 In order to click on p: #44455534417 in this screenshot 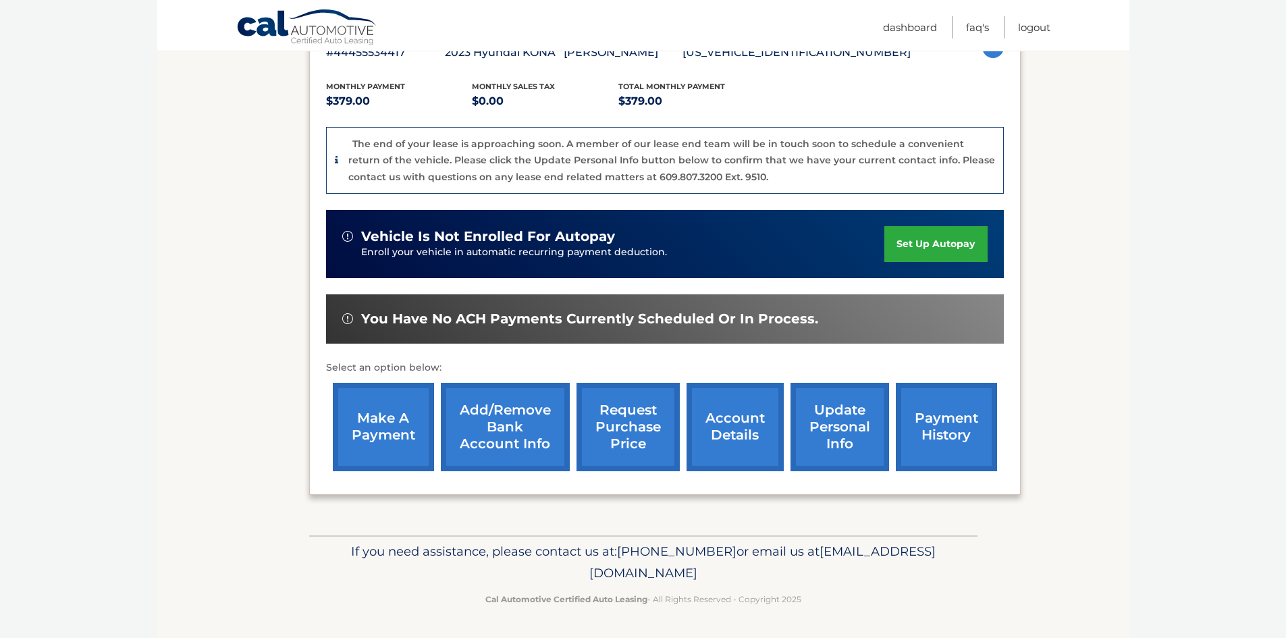, I will do `click(385, 53)`.